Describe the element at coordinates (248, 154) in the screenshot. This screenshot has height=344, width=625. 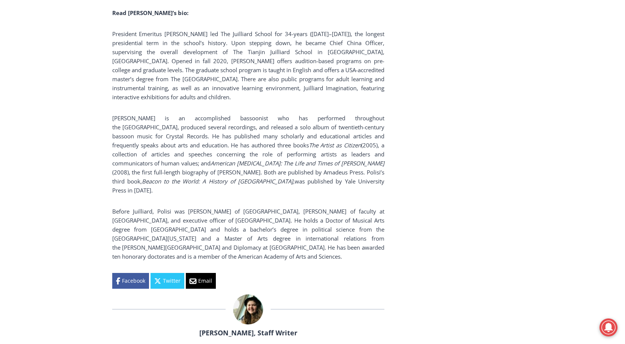
I see `span: (2005), a collection of articles and speeches concerning the role of performing artists as leader...` at that location.